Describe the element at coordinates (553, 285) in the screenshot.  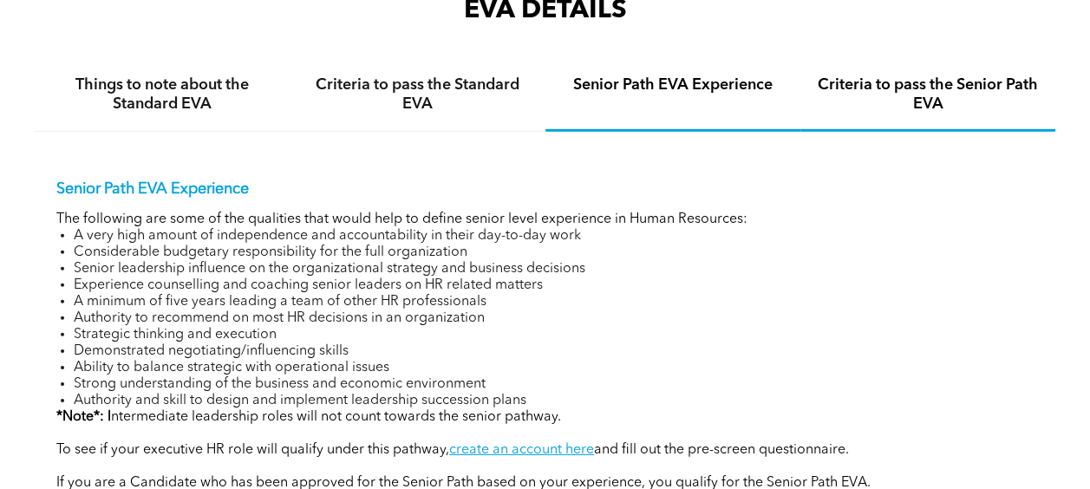
I see `li: Experience counselling and coaching senior leaders on HR related matters` at that location.